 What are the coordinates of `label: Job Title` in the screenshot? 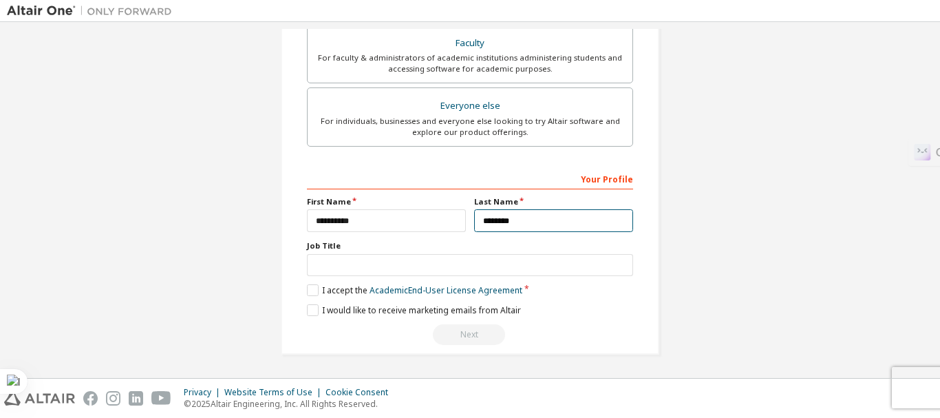 It's located at (470, 246).